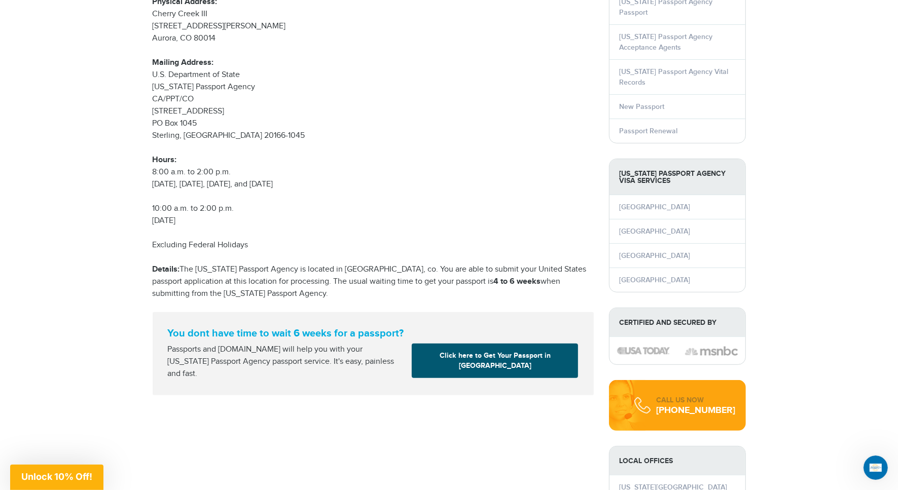 This screenshot has width=898, height=490. Describe the element at coordinates (678, 461) in the screenshot. I see `strong: LOCAL OFFICES` at that location.